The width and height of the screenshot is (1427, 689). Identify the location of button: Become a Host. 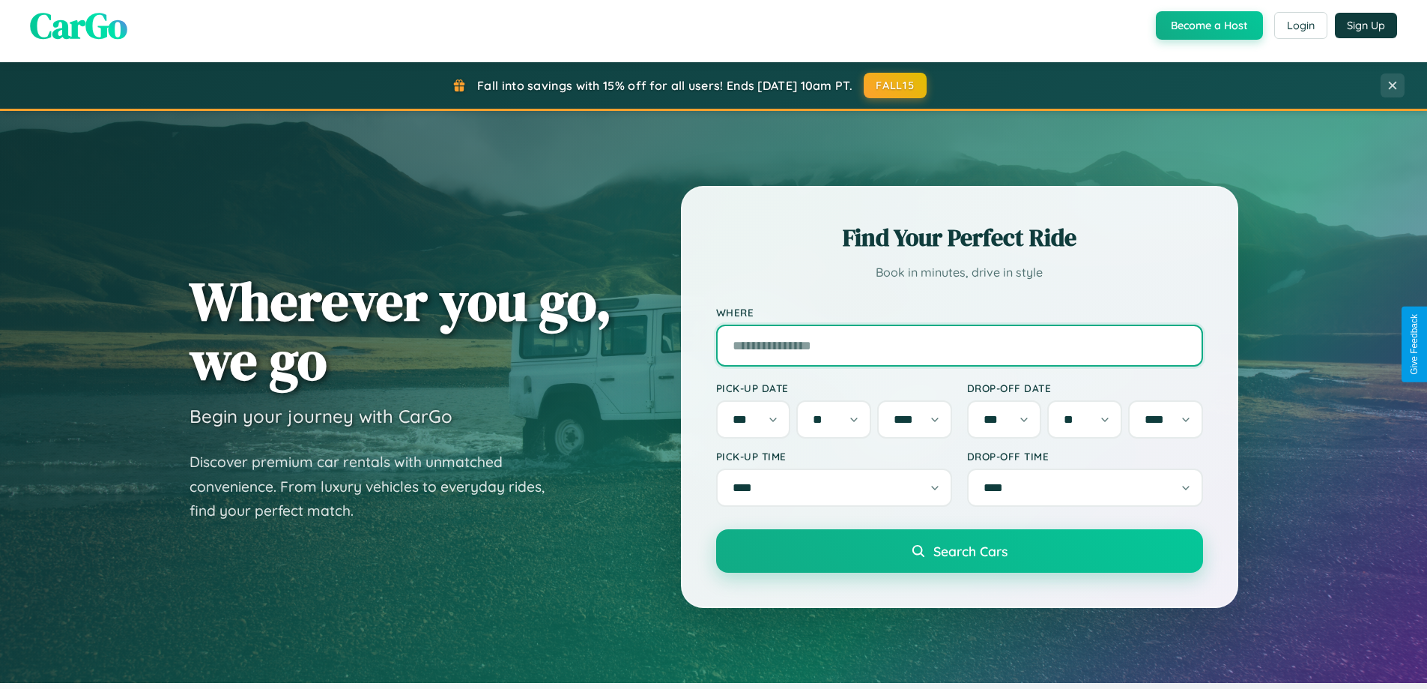
(1209, 25).